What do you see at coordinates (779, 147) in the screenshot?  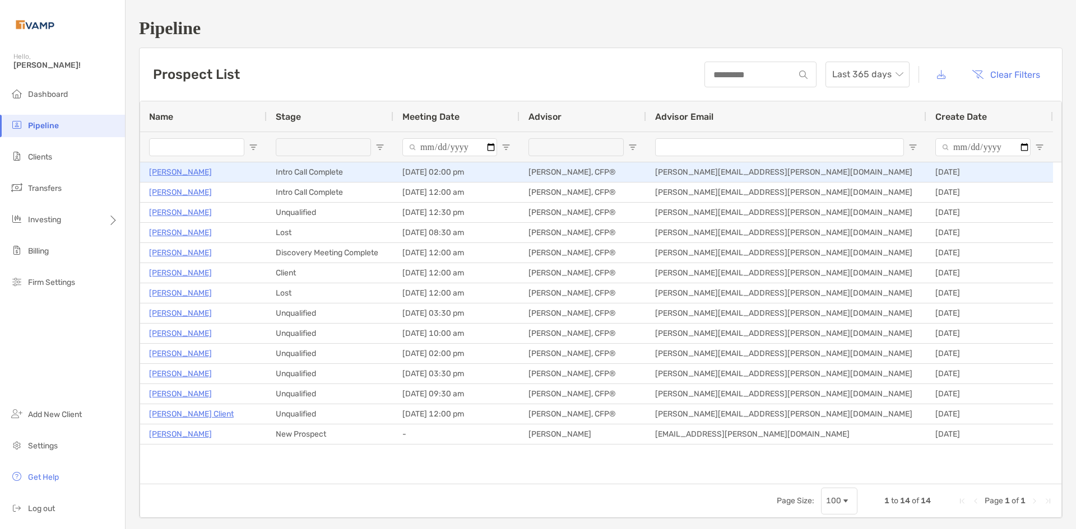 I see `input: Advisor Email Filter Input` at bounding box center [779, 147].